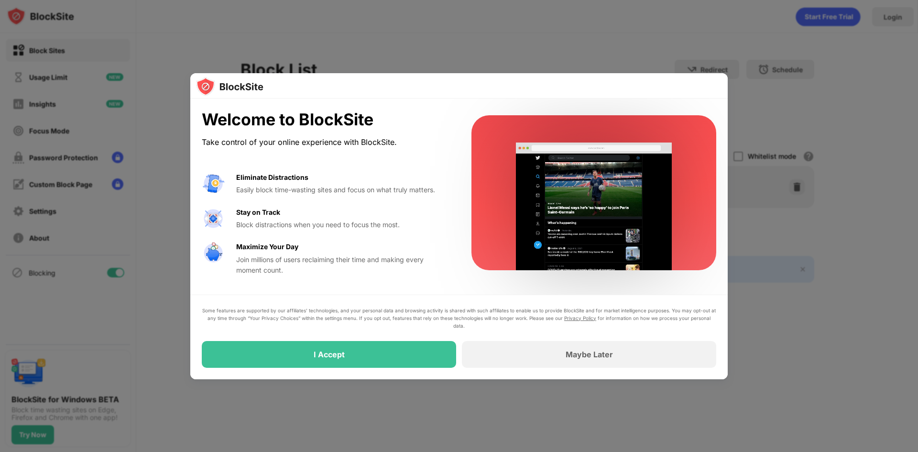 Image resolution: width=918 pixels, height=452 pixels. Describe the element at coordinates (213, 253) in the screenshot. I see `img: value-safe-time.svg` at that location.